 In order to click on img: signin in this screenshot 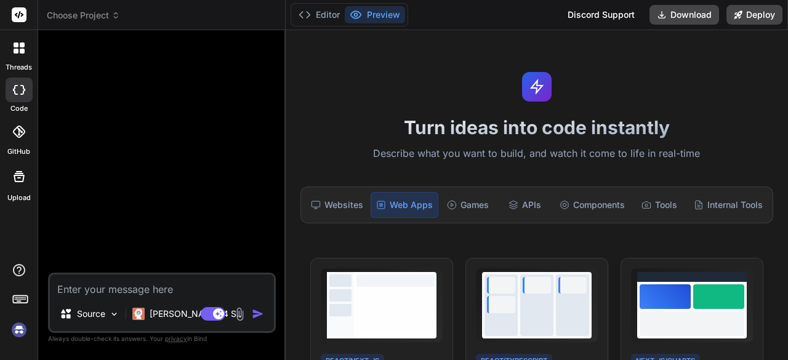, I will do `click(19, 330)`.